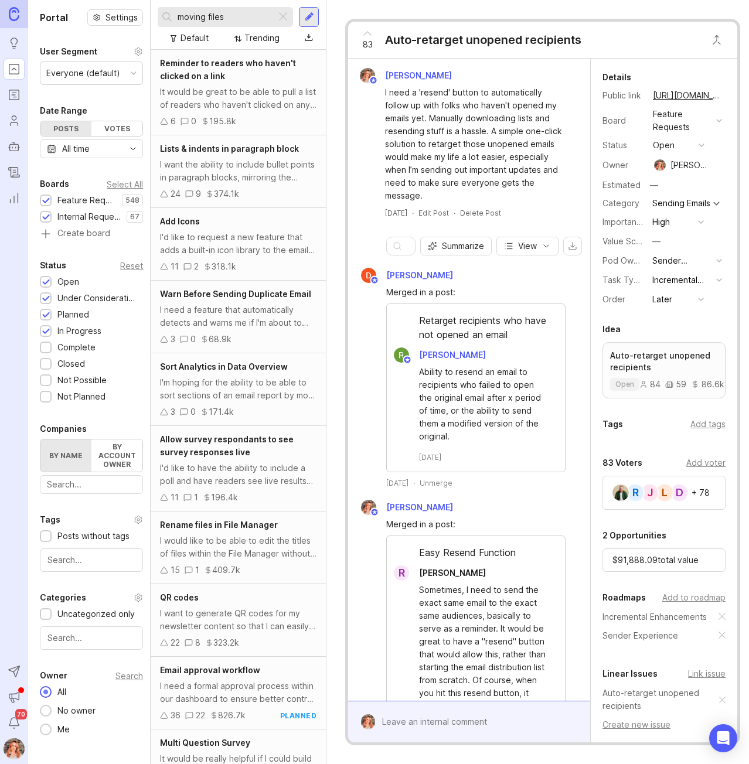  What do you see at coordinates (79, 331) in the screenshot?
I see `div: In Progress` at bounding box center [79, 331].